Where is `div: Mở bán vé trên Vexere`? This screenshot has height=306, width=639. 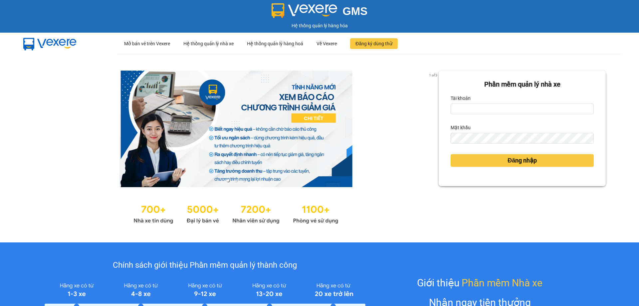
div: Mở bán vé trên Vexere is located at coordinates (147, 44).